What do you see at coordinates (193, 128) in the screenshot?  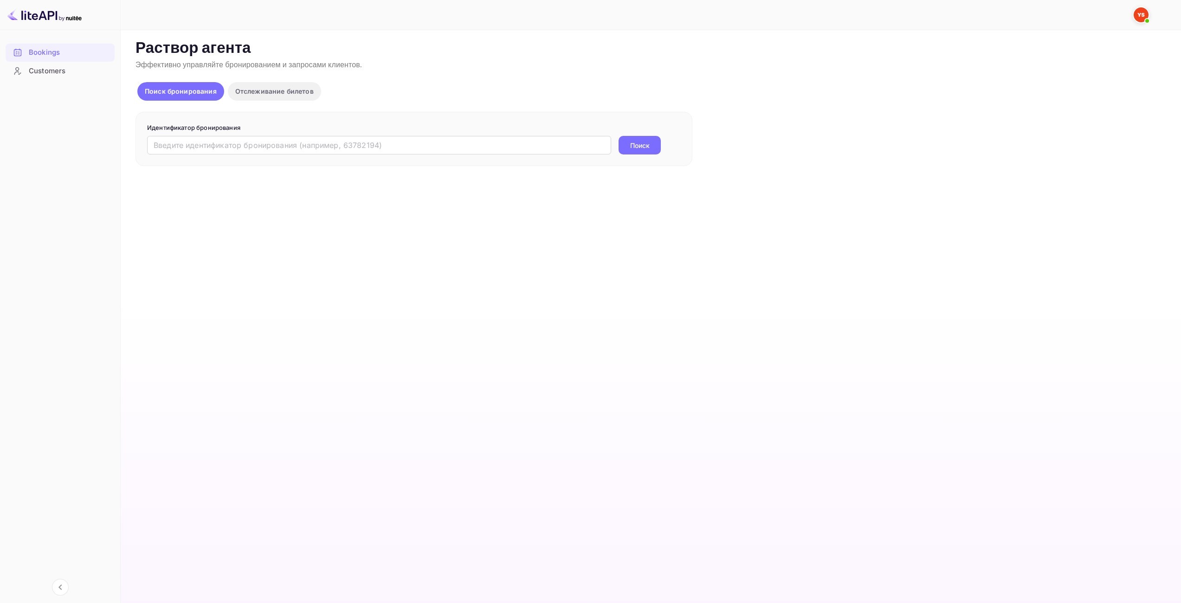 I see `ya-tr-span: Идентификатор бронирования` at bounding box center [193, 128].